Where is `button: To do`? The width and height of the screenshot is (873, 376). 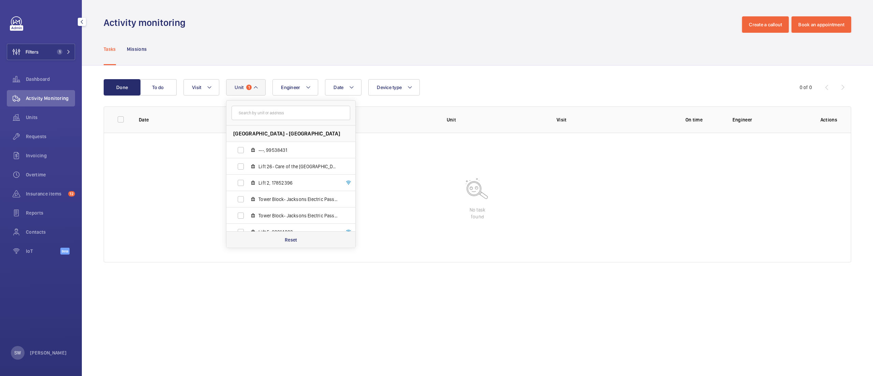 button: To do is located at coordinates (158, 87).